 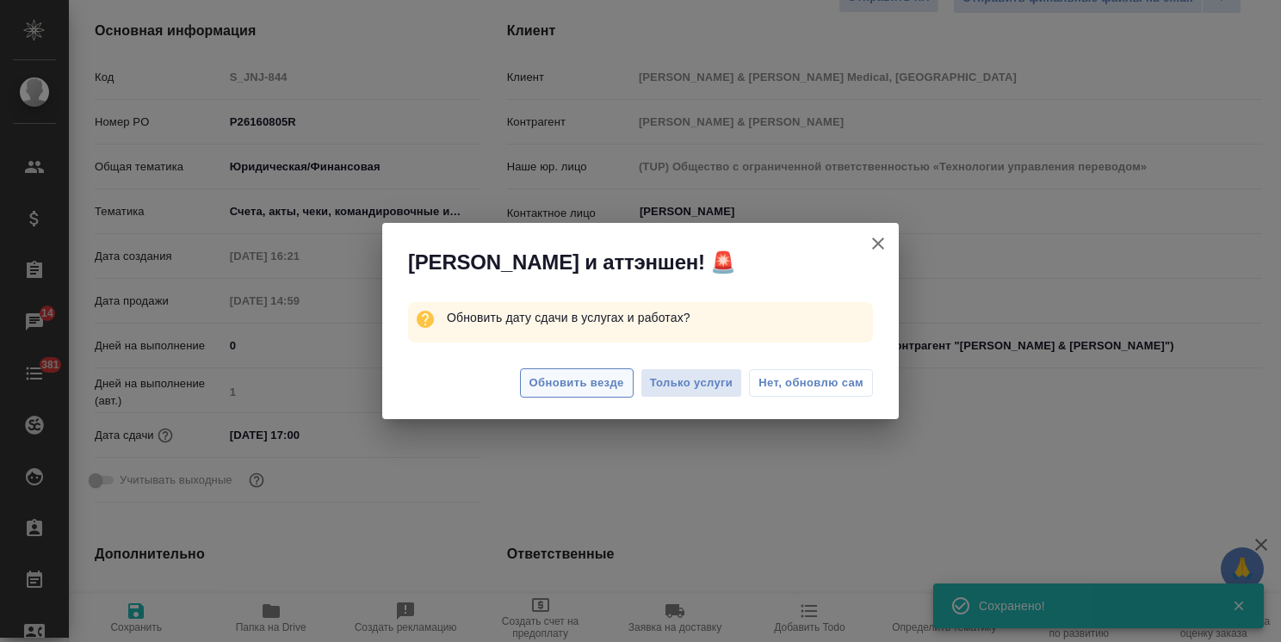 I want to click on span: Нет, обновлю сам, so click(x=811, y=383).